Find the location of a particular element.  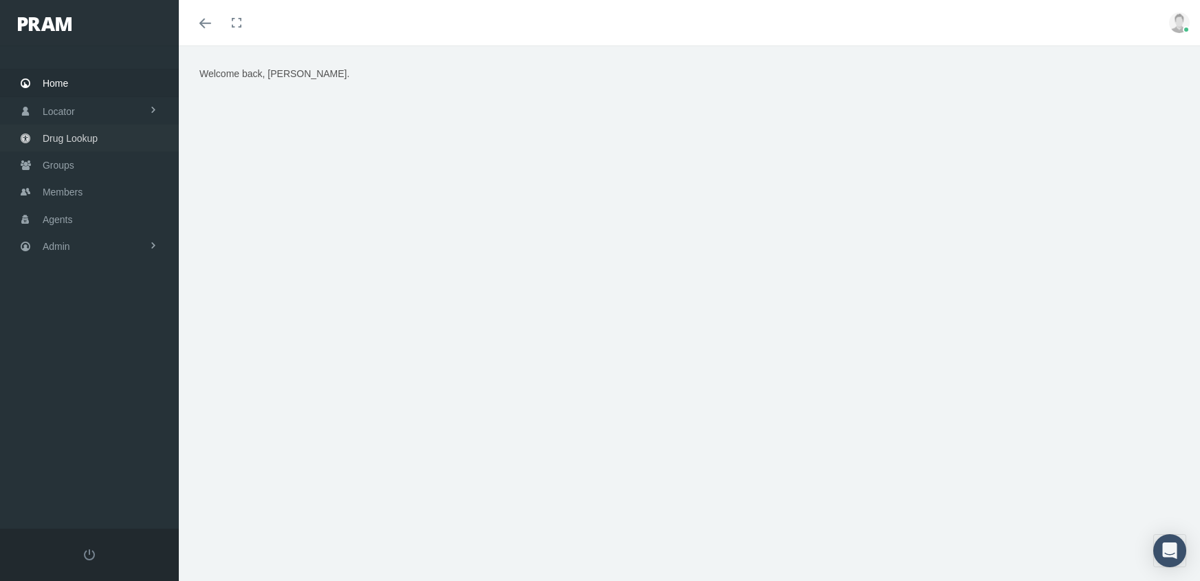

span: Locator is located at coordinates (58, 111).